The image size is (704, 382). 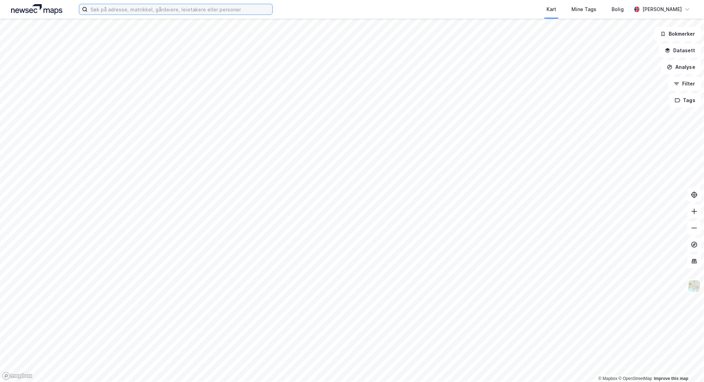 What do you see at coordinates (608, 379) in the screenshot?
I see `a: Mapbox` at bounding box center [608, 379].